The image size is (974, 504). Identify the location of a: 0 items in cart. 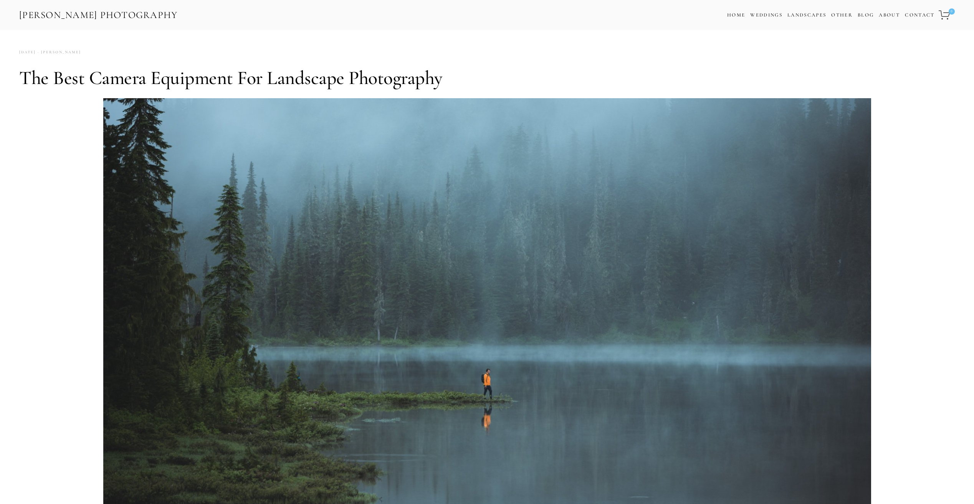
(946, 15).